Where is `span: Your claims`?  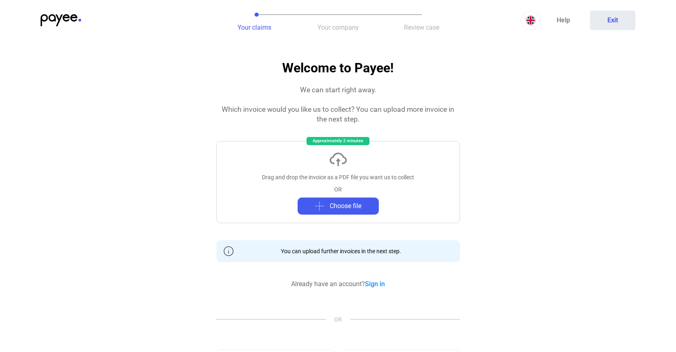 span: Your claims is located at coordinates (254, 27).